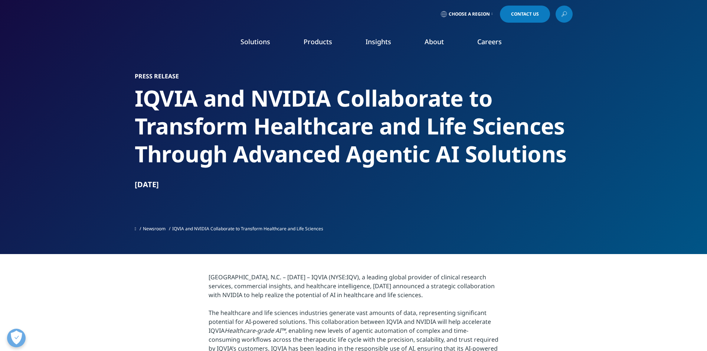 This screenshot has height=351, width=707. I want to click on em: Healthcare-grade AI™, so click(255, 330).